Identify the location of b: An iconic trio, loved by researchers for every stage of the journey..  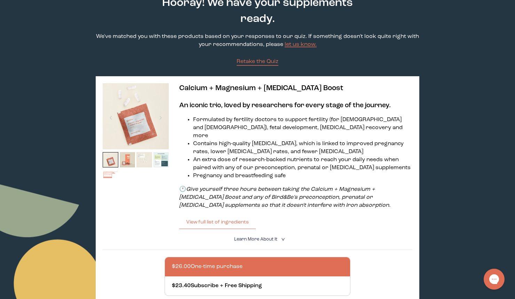
(285, 106).